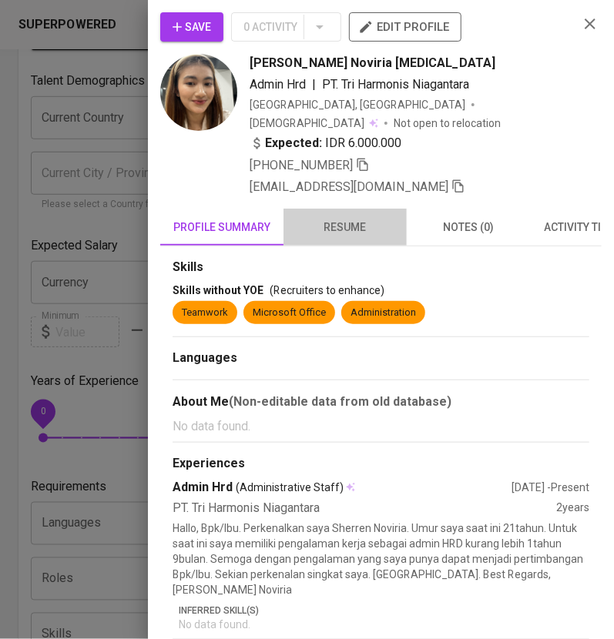  Describe the element at coordinates (222, 227) in the screenshot. I see `span: profile summary` at that location.